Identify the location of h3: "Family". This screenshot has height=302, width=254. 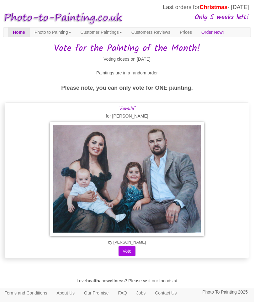
(127, 109).